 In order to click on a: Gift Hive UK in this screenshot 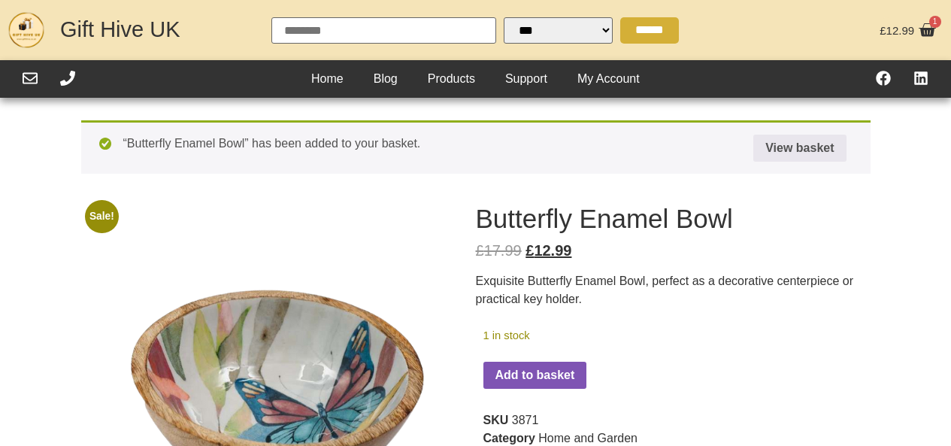, I will do `click(120, 29)`.